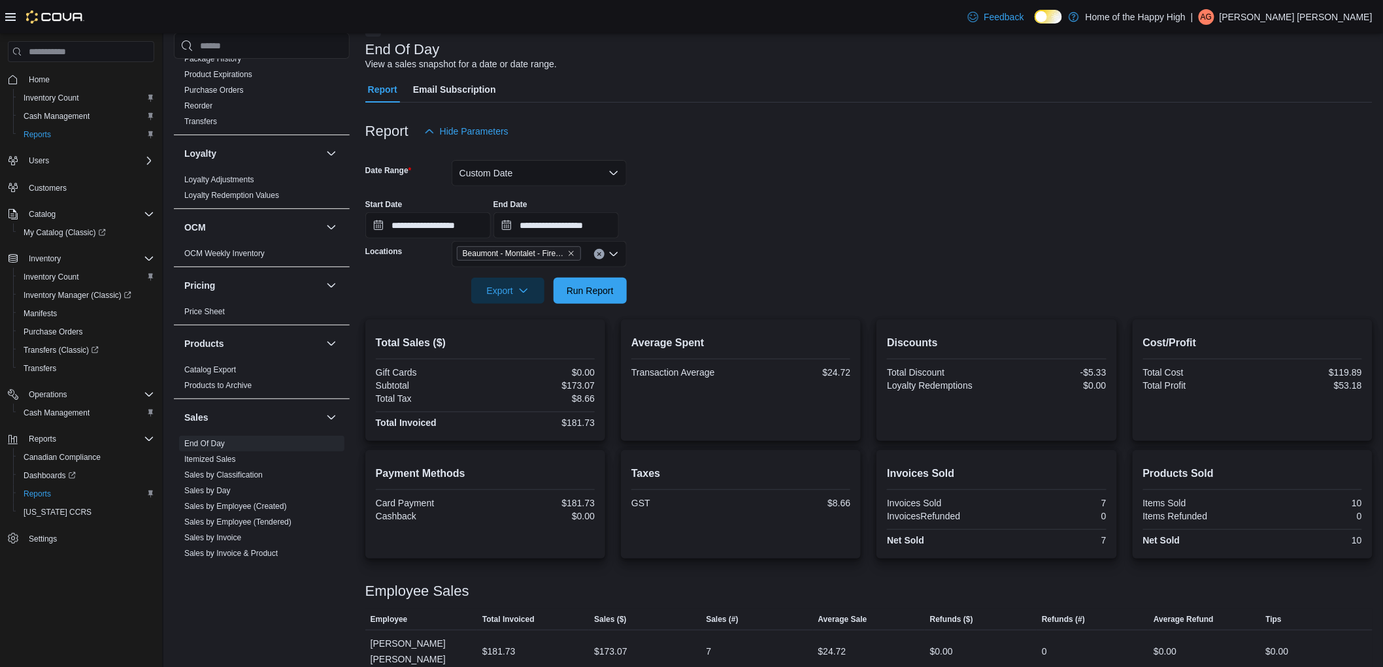 This screenshot has width=1383, height=667. What do you see at coordinates (1197, 373) in the screenshot?
I see `div: Total Cost` at bounding box center [1197, 373].